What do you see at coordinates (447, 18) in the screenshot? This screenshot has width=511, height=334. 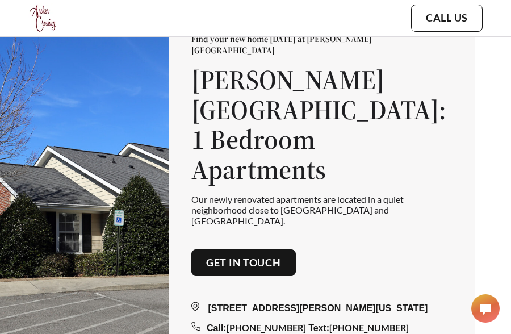 I see `button: Call Us` at bounding box center [447, 18].